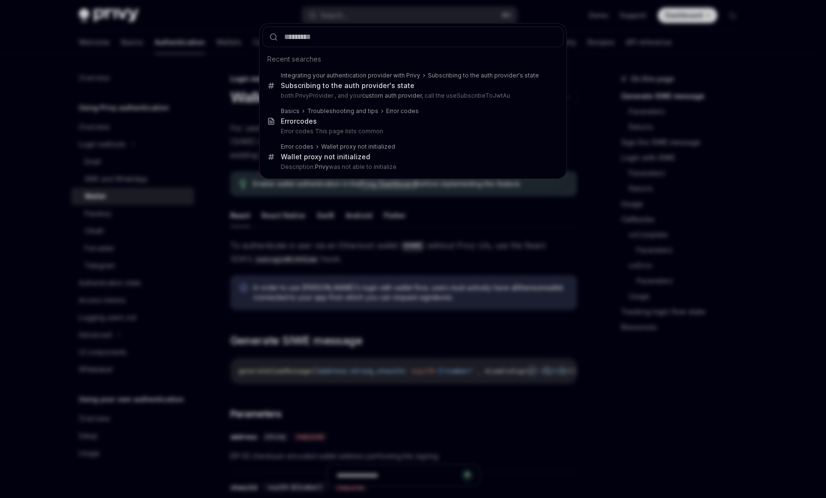 Image resolution: width=826 pixels, height=498 pixels. Describe the element at coordinates (412, 167) in the screenshot. I see `p: Description: was not able to initialize` at that location.